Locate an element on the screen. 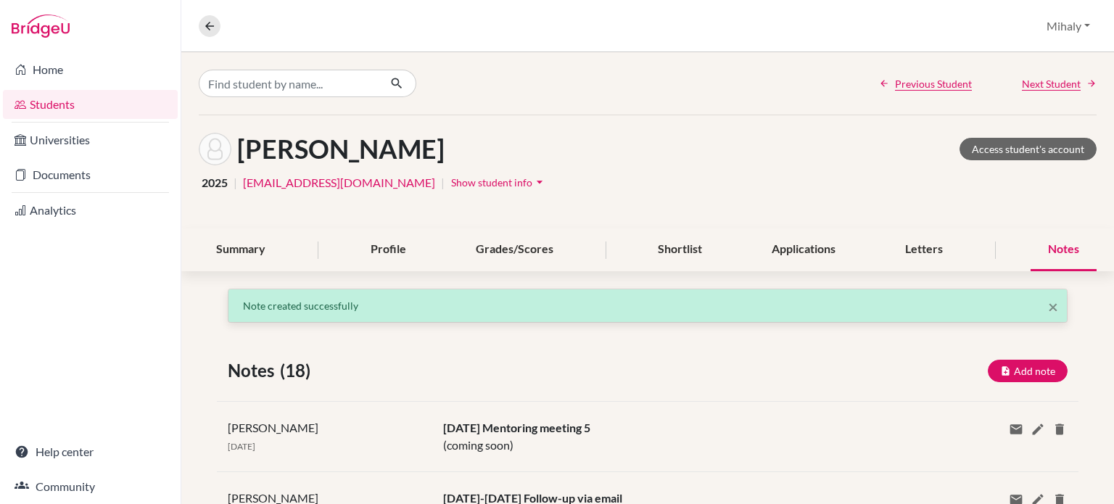  a: Analytics is located at coordinates (90, 210).